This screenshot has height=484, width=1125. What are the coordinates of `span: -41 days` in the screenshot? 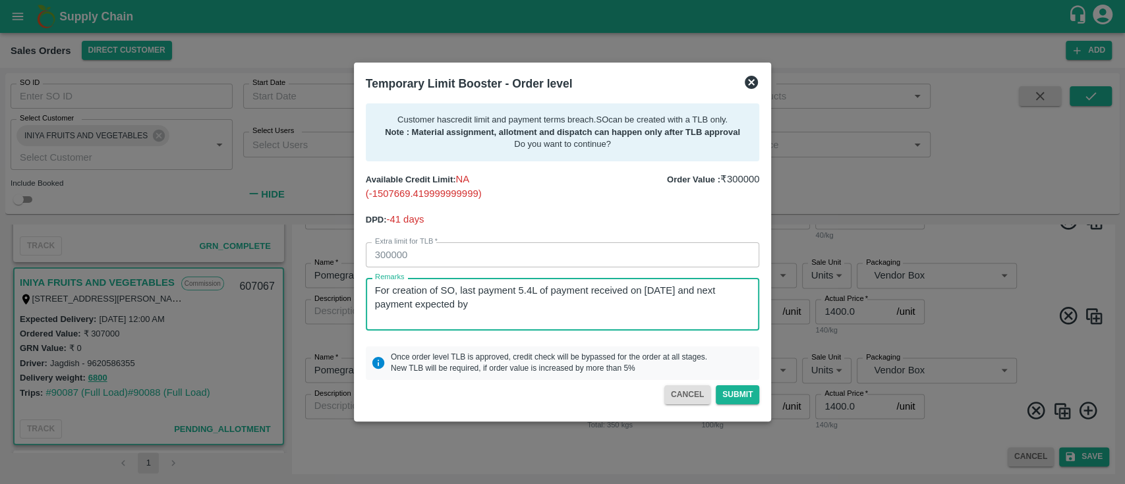 It's located at (405, 219).